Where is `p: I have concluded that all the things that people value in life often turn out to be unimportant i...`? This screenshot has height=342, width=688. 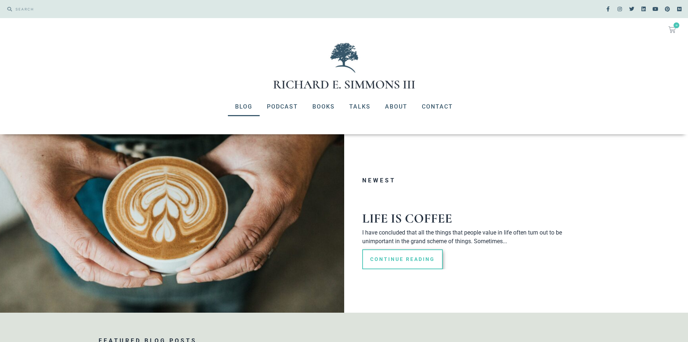 p: I have concluded that all the things that people value in life often turn out to be unimportant i... is located at coordinates (478, 237).